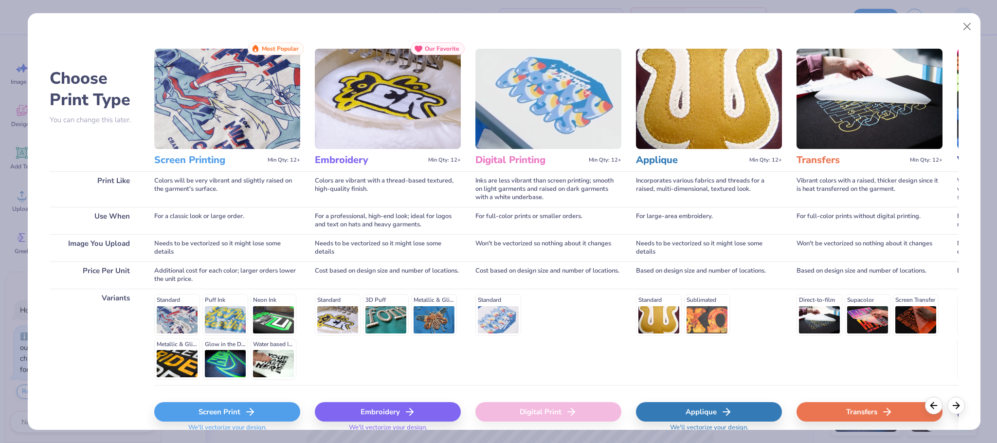 The image size is (997, 443). What do you see at coordinates (709, 189) in the screenshot?
I see `div: Incorporates various fabrics and threads for a raised, multi-dimensional, textured look.` at bounding box center [709, 189].